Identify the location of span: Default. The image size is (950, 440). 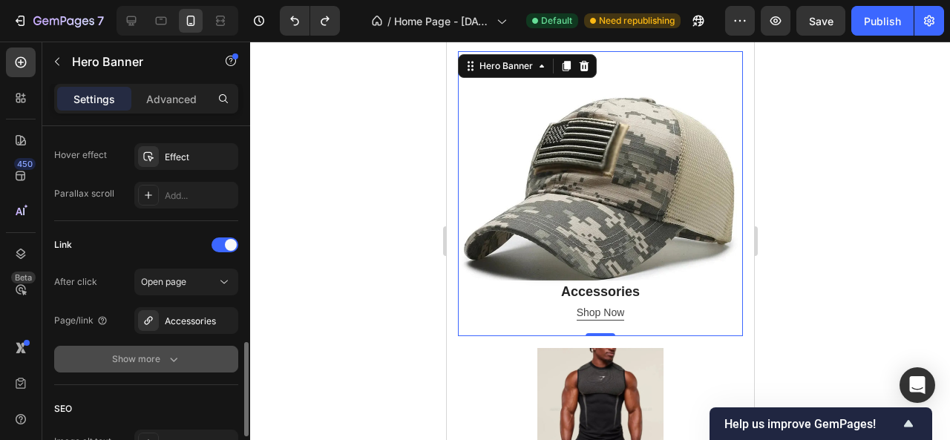
(557, 21).